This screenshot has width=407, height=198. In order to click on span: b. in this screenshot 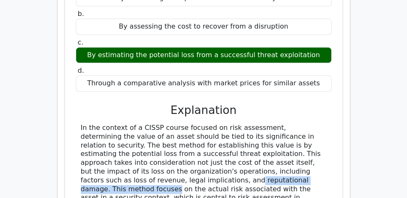, I will do `click(81, 13)`.